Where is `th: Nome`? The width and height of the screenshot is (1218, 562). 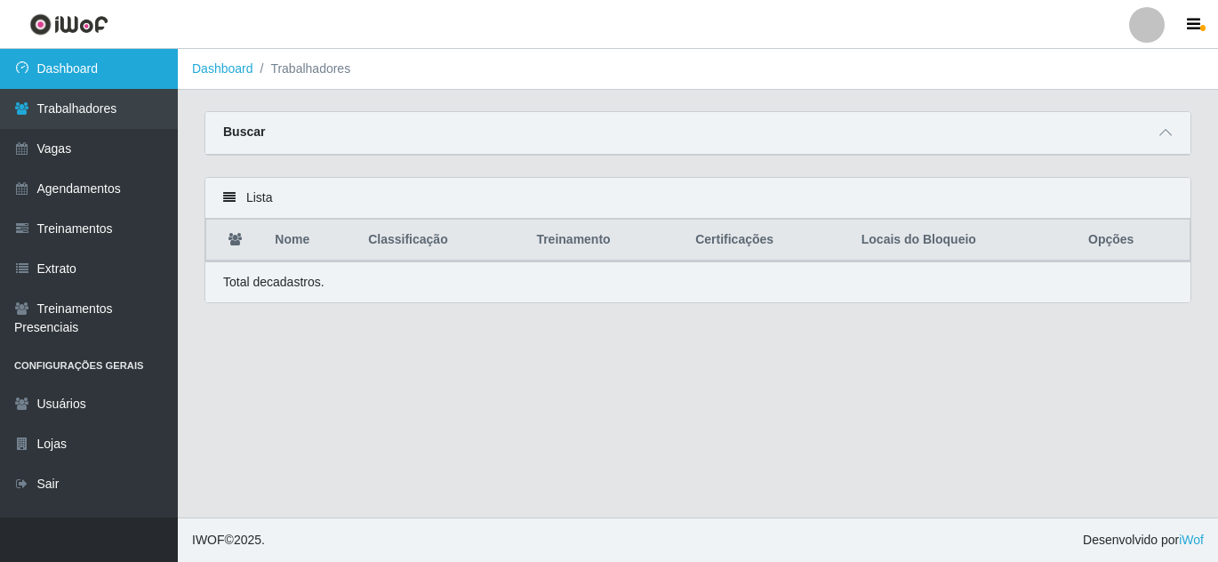 th: Nome is located at coordinates (310, 240).